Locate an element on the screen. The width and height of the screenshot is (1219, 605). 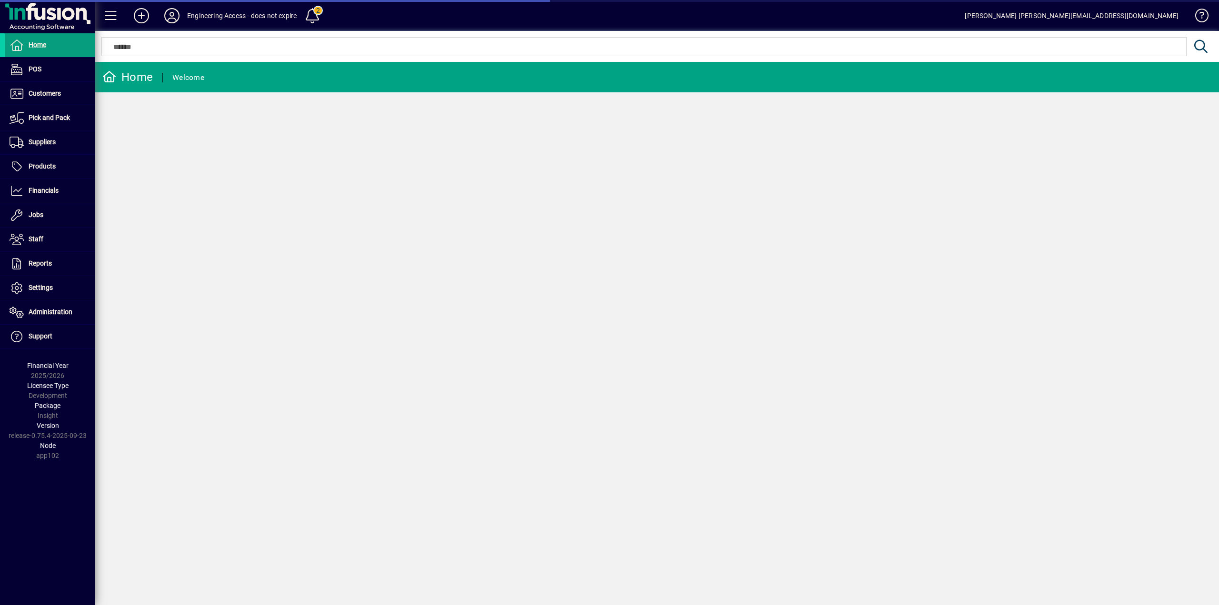
span: Financials is located at coordinates (43, 191).